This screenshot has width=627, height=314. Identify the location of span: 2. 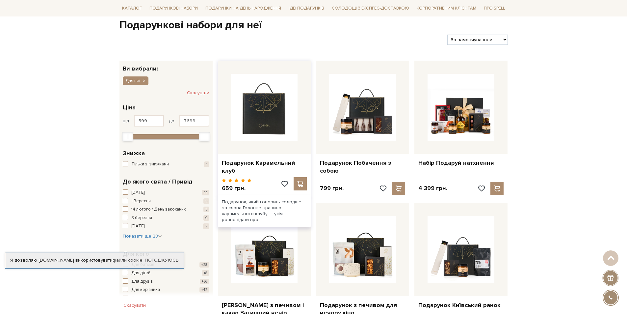
(206, 226).